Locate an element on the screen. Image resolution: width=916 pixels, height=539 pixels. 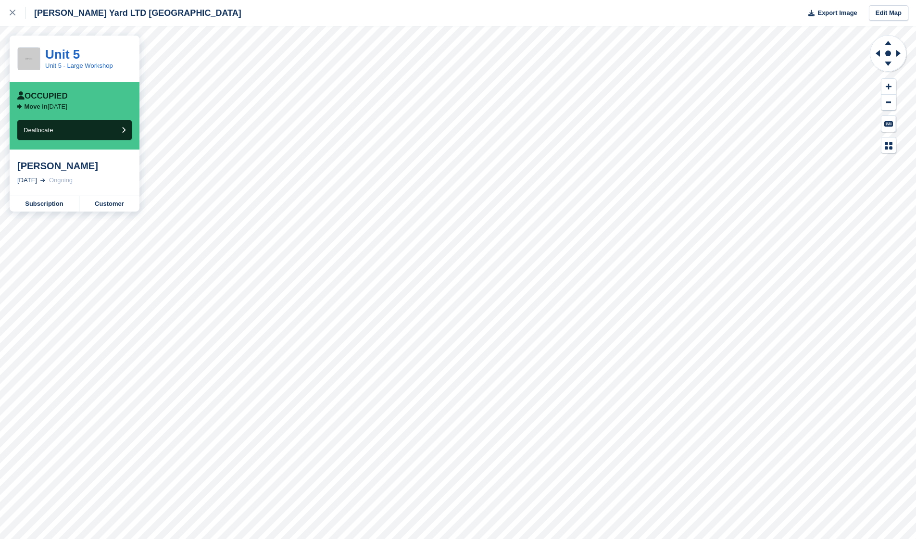
a: Unit 5 is located at coordinates (62, 54).